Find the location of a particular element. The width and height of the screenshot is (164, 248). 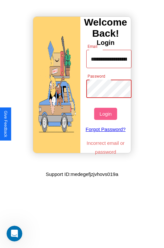

p: Incorrect email or password is located at coordinates (105, 147).